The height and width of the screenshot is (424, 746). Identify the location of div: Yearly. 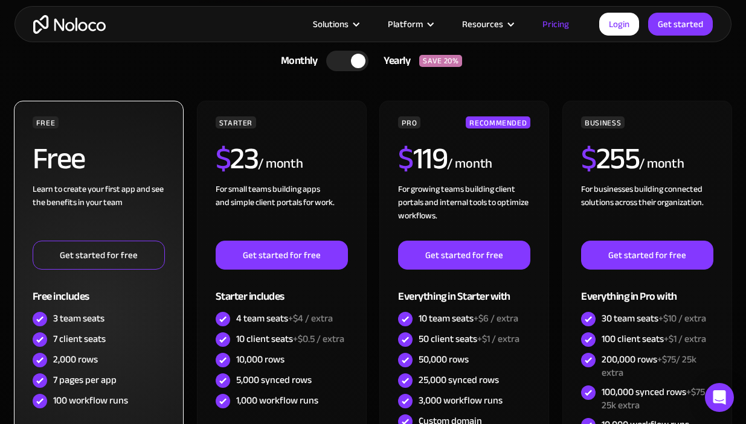
(394, 61).